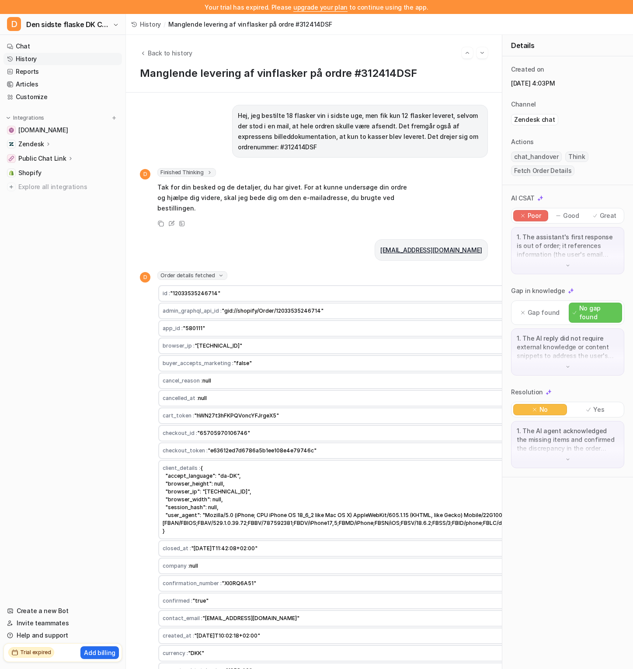 Image resolution: width=633 pixels, height=669 pixels. What do you see at coordinates (11, 144) in the screenshot?
I see `img: Zendesk` at bounding box center [11, 144].